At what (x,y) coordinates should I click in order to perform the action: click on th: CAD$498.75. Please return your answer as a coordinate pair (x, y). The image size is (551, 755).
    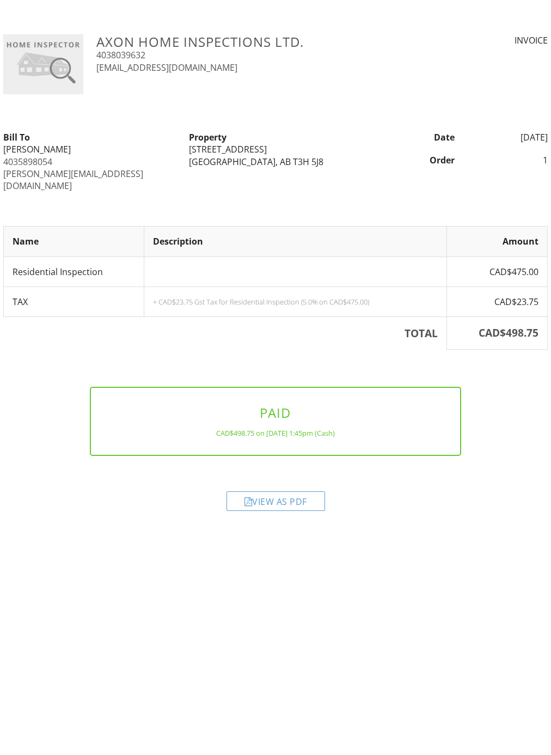
    Looking at the image, I should click on (497, 333).